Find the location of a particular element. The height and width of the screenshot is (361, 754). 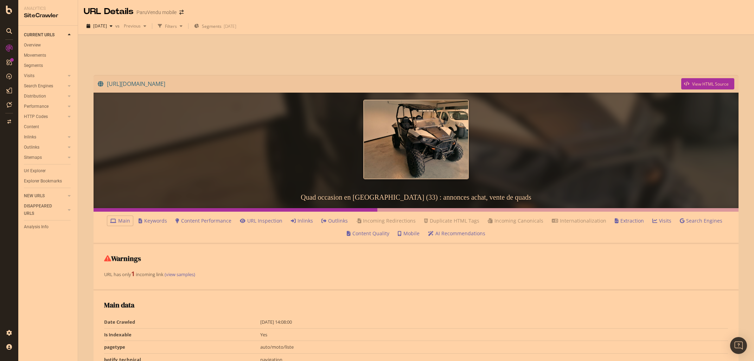

a: Incoming Redirections is located at coordinates (386, 221).